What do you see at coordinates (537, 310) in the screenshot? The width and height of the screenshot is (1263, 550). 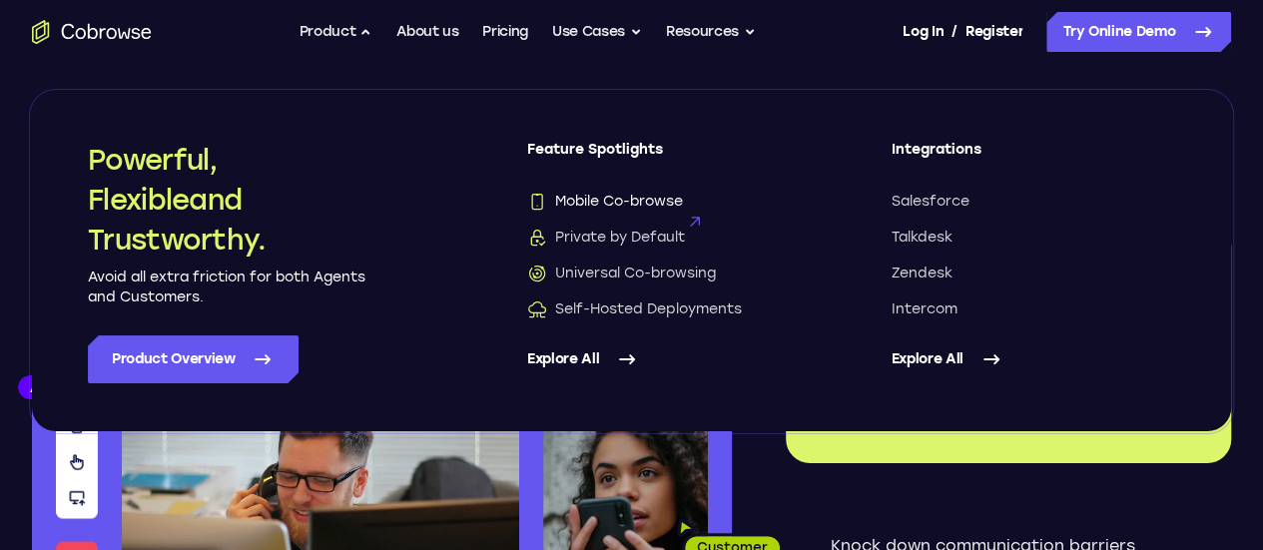 I see `img: Self-Hosted Deployments` at bounding box center [537, 310].